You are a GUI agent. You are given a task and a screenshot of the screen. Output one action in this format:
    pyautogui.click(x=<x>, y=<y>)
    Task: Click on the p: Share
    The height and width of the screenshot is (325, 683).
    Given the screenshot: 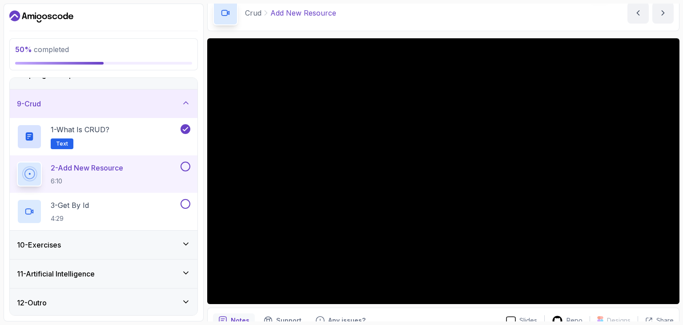 What is the action you would take?
    pyautogui.click(x=665, y=320)
    